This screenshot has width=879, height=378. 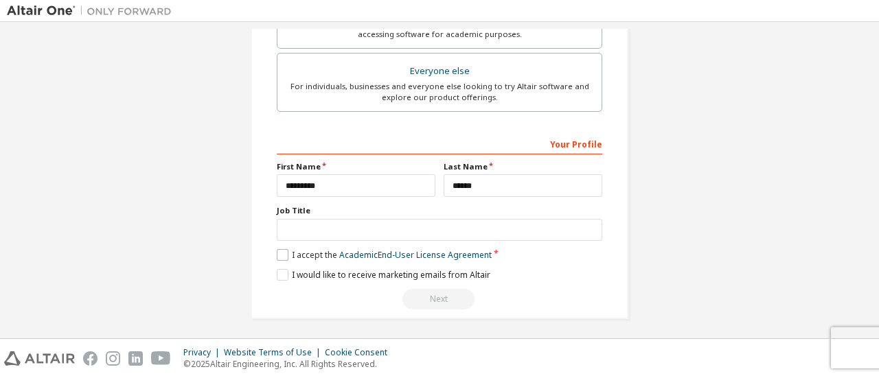 I want to click on div: For faculty & administrators of academic institutions administering students and accessing softwa..., so click(x=439, y=29).